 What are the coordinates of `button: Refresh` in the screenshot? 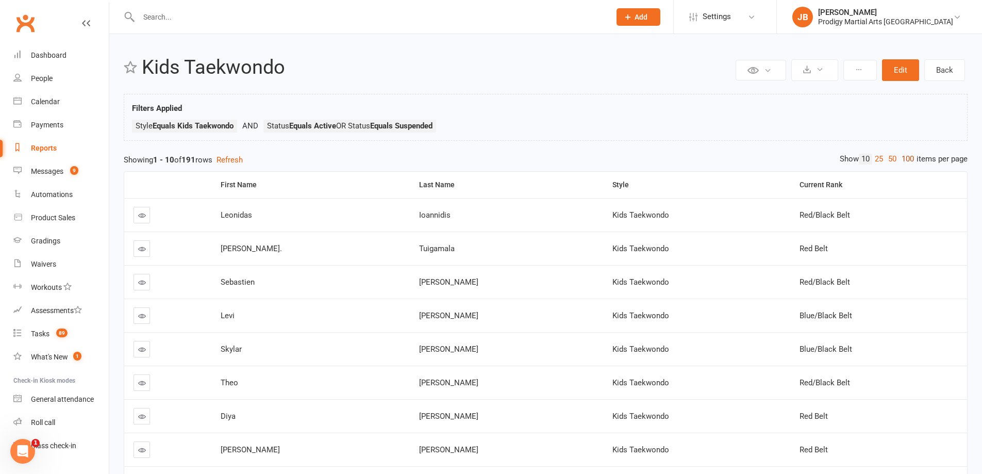 It's located at (229, 160).